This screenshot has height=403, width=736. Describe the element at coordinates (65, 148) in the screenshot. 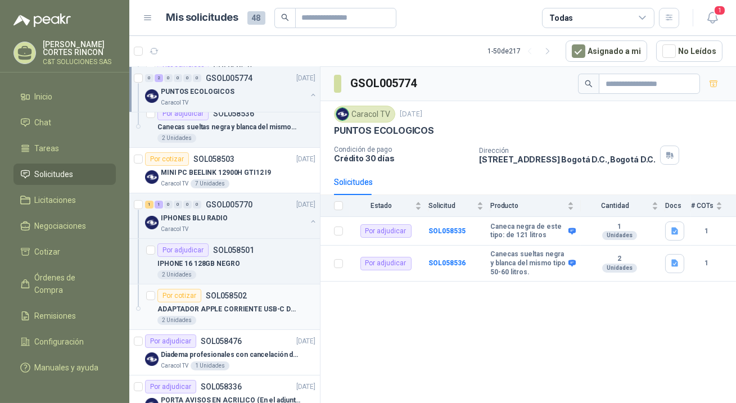

I see `a: Tareas` at that location.